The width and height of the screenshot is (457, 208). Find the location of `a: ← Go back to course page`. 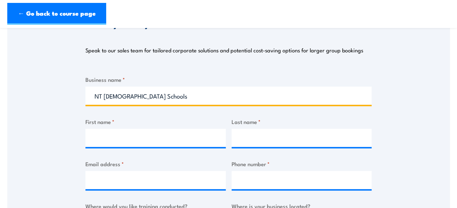

a: ← Go back to course page is located at coordinates (57, 14).